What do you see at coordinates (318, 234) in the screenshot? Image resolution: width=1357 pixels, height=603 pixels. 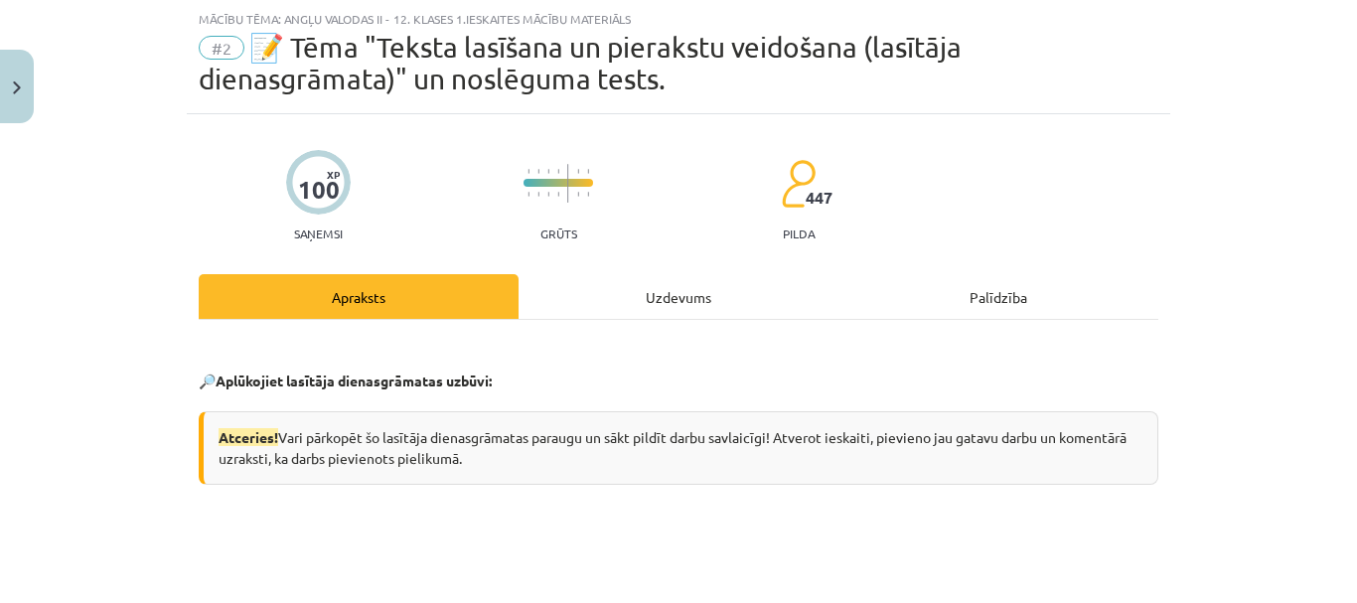 I see `p: Saņemsi` at bounding box center [318, 234].